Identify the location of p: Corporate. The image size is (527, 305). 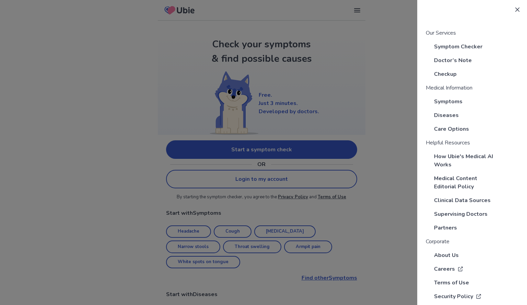
(463, 242).